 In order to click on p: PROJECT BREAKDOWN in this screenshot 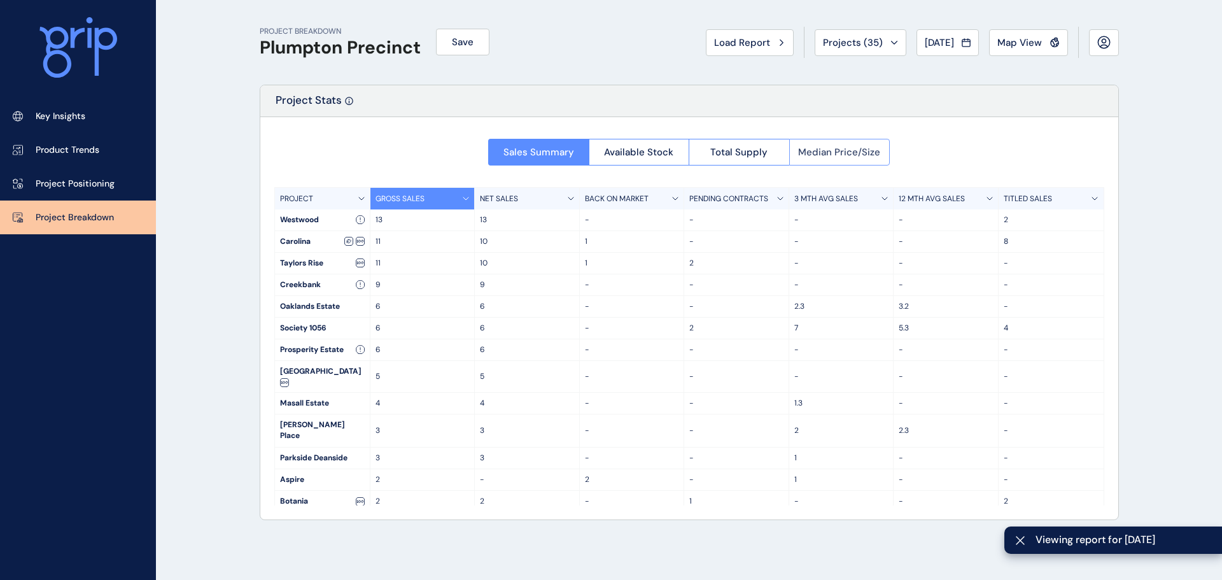, I will do `click(340, 31)`.